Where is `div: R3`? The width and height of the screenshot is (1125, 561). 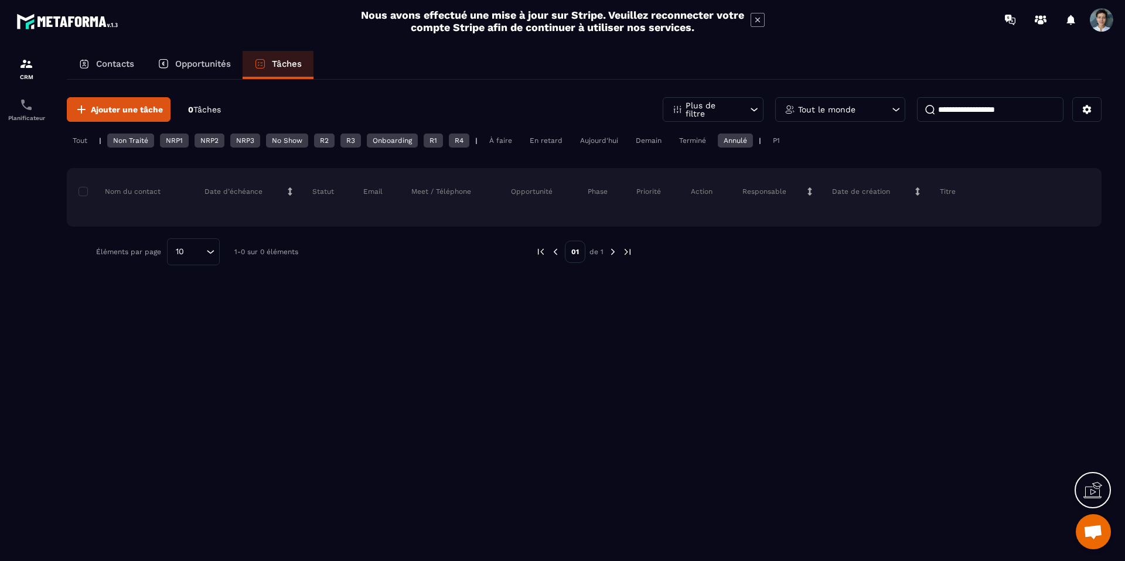 div: R3 is located at coordinates (350, 141).